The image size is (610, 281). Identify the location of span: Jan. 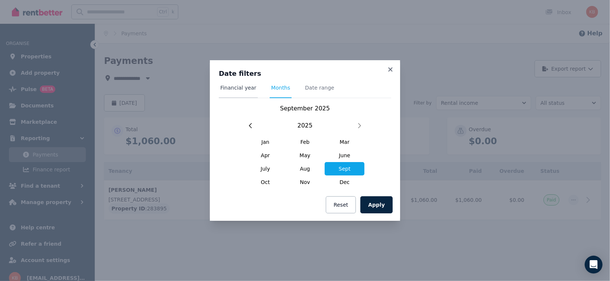
(265, 142).